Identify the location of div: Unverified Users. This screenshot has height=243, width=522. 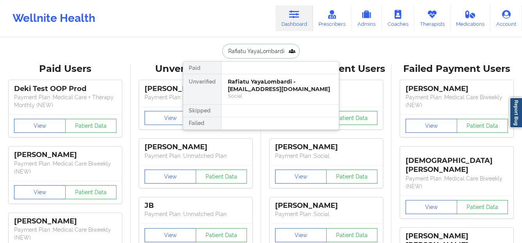
(196, 69).